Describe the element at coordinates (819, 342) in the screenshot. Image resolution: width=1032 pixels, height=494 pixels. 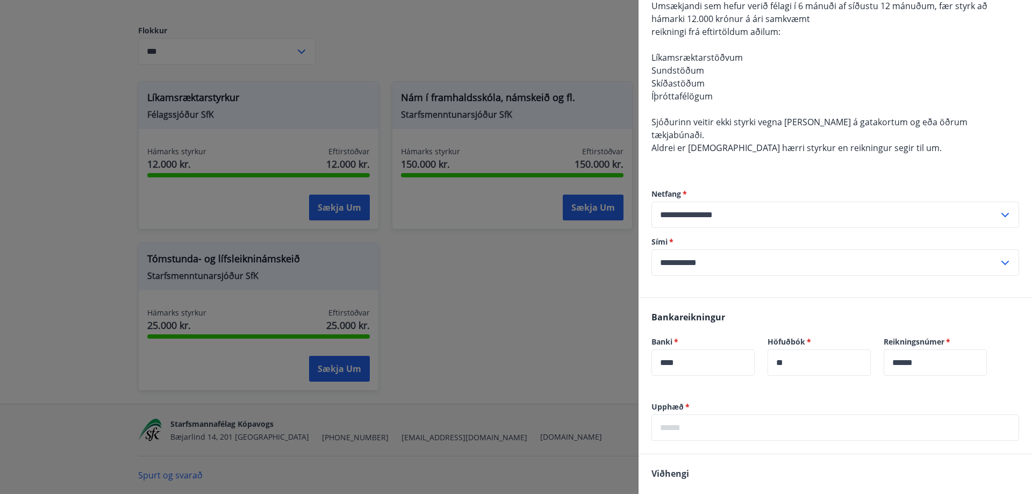
I see `label: Höfuðbók` at that location.